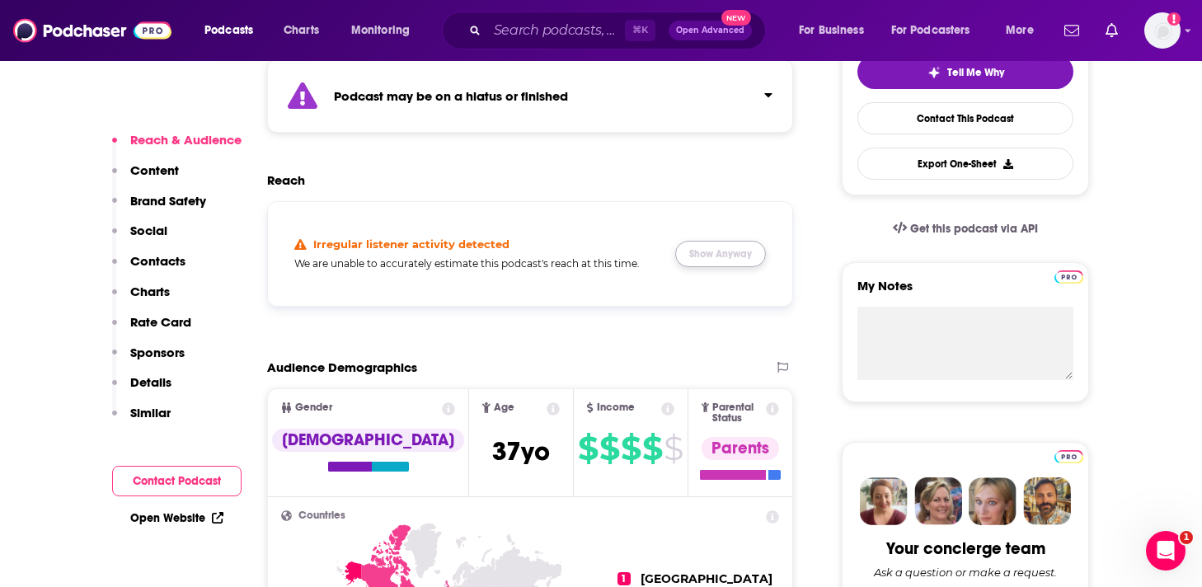  Describe the element at coordinates (966, 572) in the screenshot. I see `div: Ask a question or make a request.` at that location.